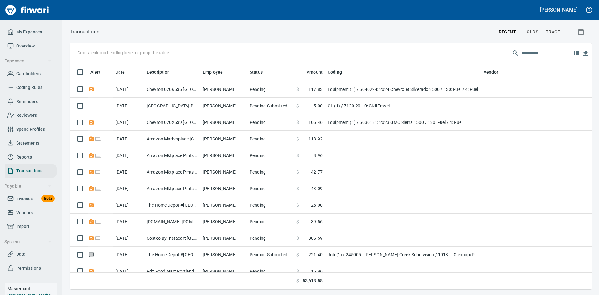 This screenshot has width=599, height=295. I want to click on a: Cardholders, so click(31, 74).